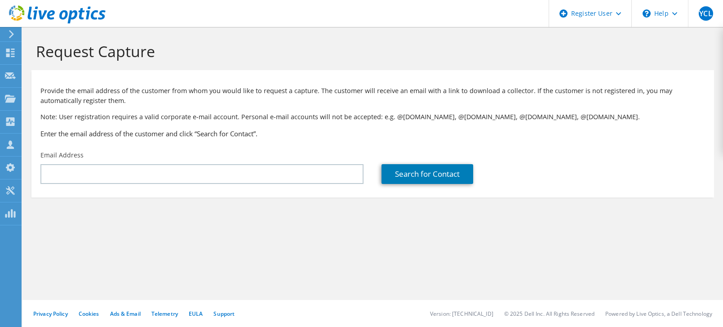 The width and height of the screenshot is (723, 327). I want to click on svg: \n, so click(647, 13).